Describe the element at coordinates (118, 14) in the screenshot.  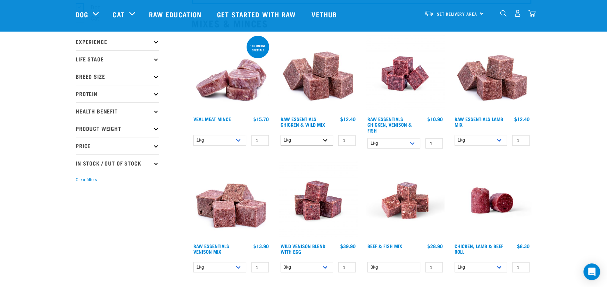
I see `a: Cat` at that location.